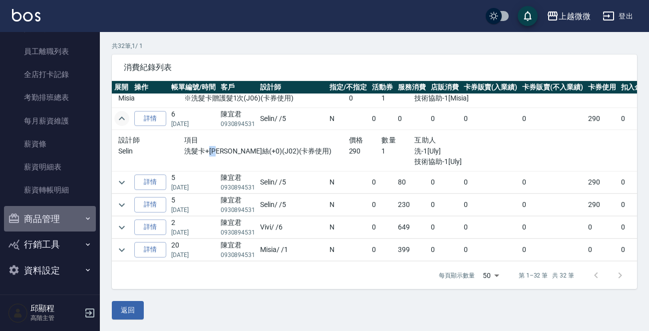 The height and width of the screenshot is (331, 649). What do you see at coordinates (445, 87) in the screenshot?
I see `th: 店販消費` at bounding box center [445, 87].